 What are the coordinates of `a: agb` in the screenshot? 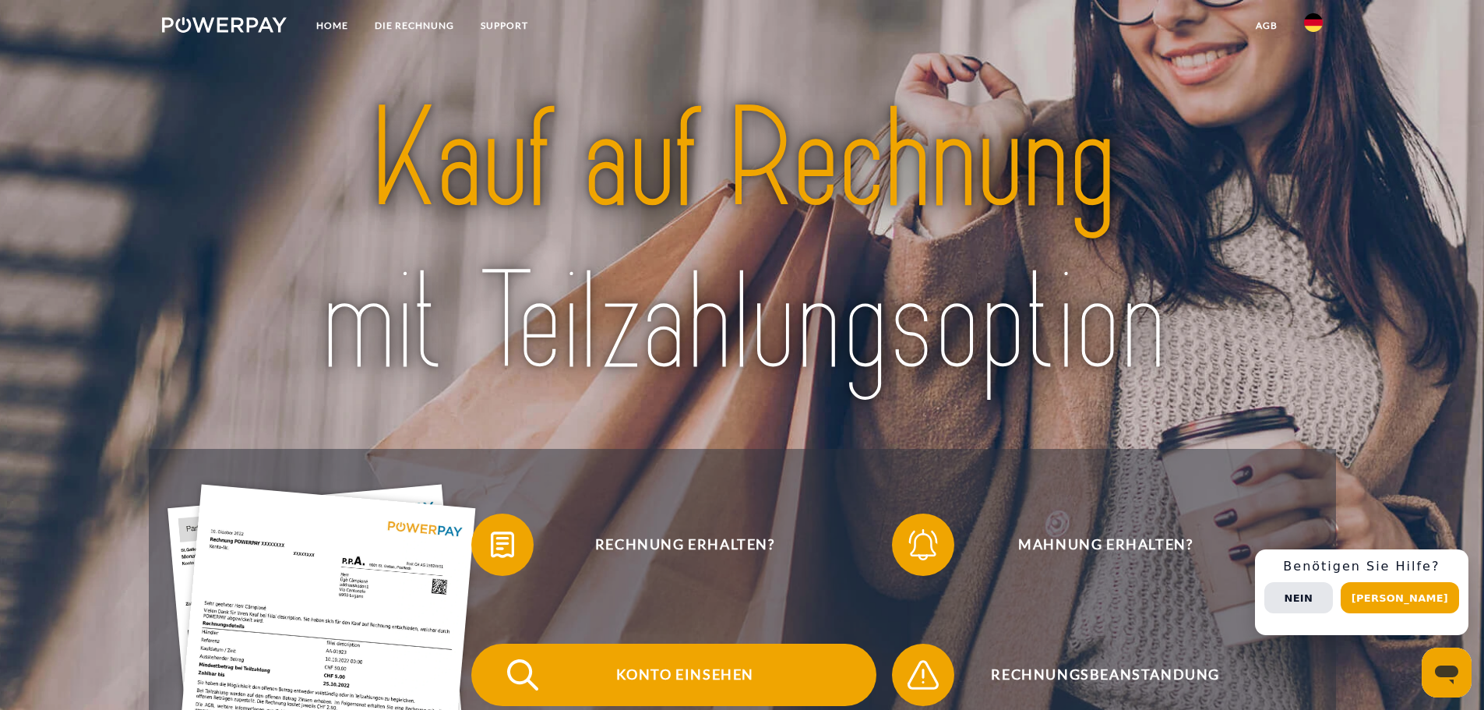 It's located at (1267, 26).